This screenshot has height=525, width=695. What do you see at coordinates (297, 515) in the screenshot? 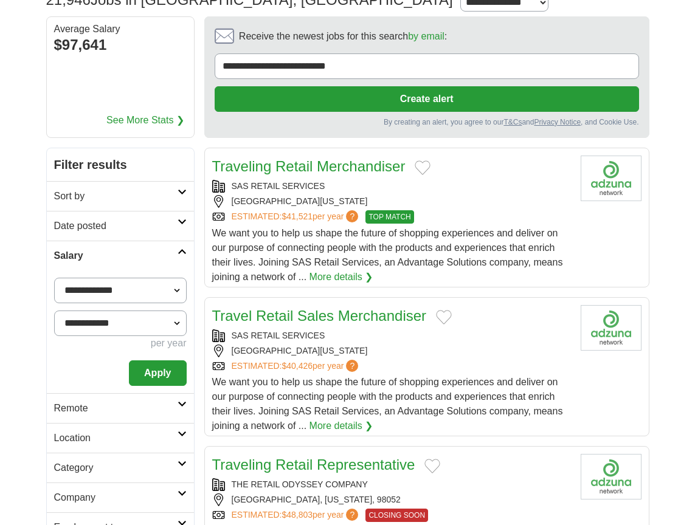
I see `span: $48,803` at bounding box center [297, 515].